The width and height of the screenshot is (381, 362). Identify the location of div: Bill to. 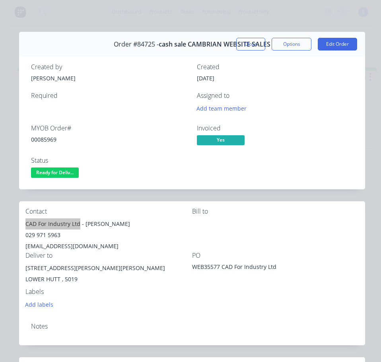
(275, 211).